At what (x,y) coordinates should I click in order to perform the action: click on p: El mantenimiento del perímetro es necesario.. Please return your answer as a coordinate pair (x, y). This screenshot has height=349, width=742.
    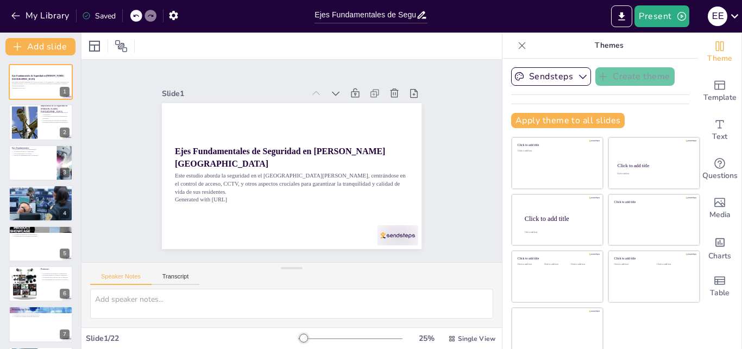
    Looking at the image, I should click on (55, 280).